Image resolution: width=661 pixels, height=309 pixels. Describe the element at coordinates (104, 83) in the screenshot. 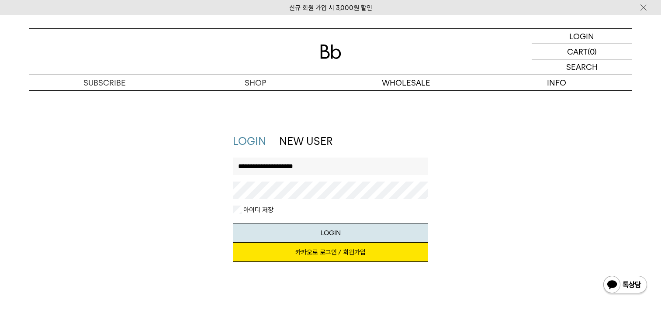

I see `p: SUBSCRIBE` at that location.